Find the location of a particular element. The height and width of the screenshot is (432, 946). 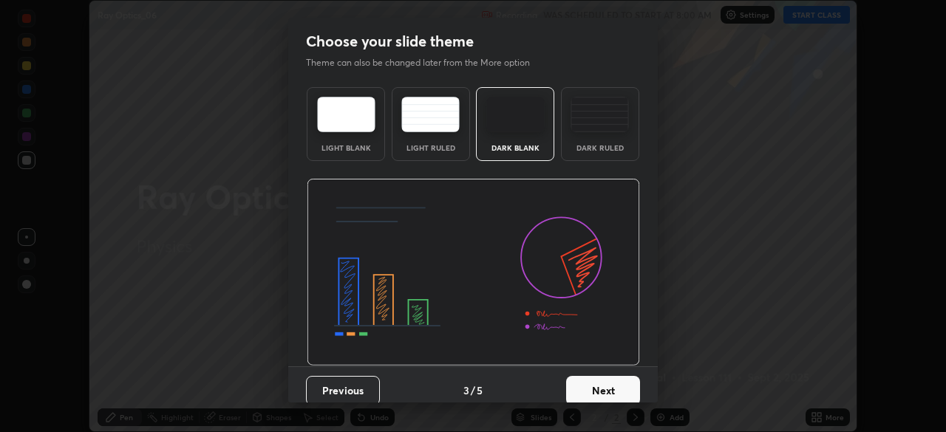

img: darkTheme.f0cc69e5.svg is located at coordinates (515, 115).